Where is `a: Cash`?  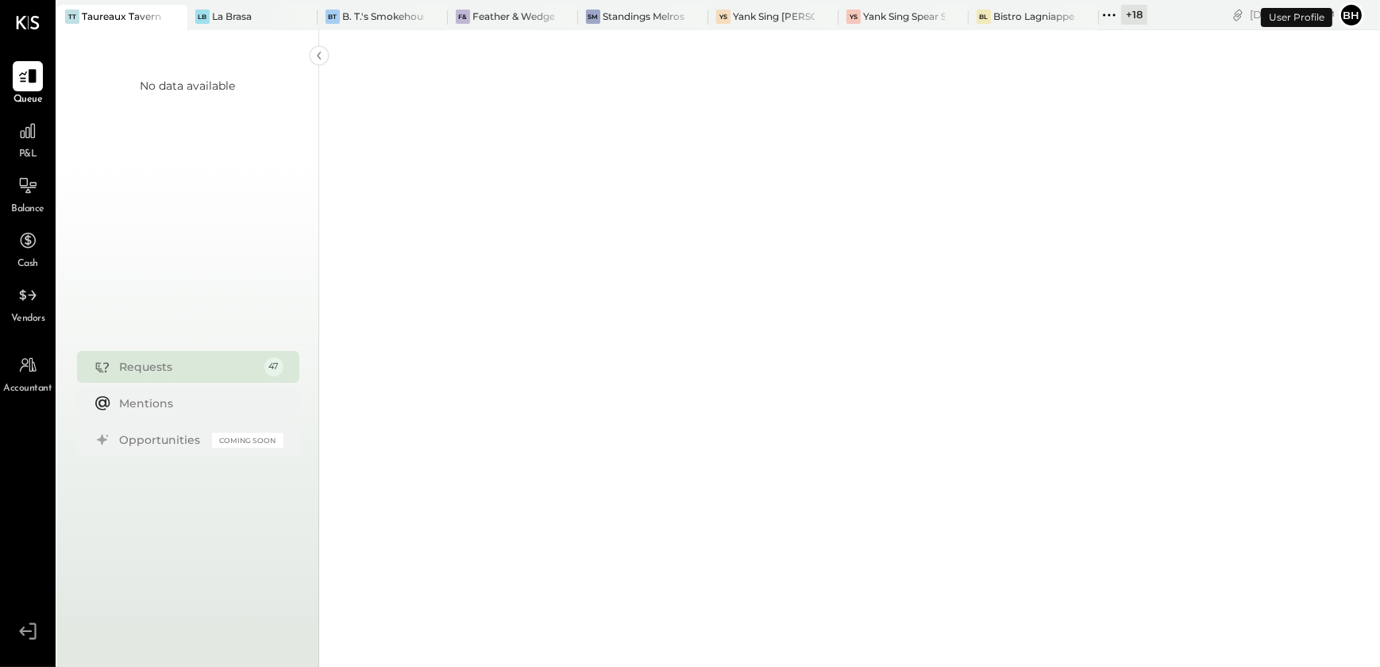
a: Cash is located at coordinates (28, 249).